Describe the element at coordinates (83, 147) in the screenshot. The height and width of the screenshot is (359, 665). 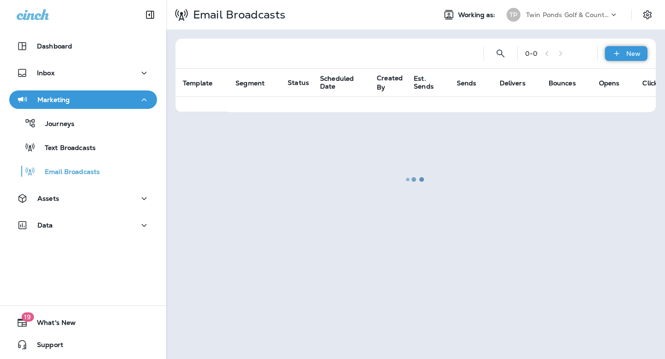
I see `button: Text Broadcasts` at that location.